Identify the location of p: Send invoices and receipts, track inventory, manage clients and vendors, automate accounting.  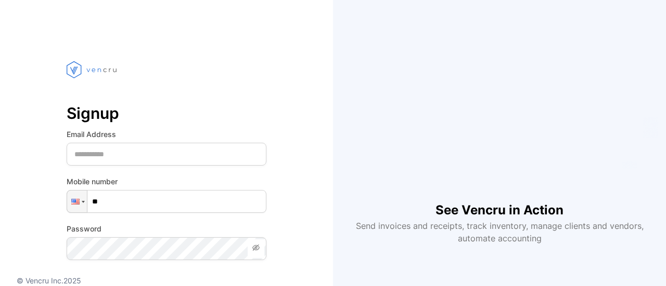
(499, 232).